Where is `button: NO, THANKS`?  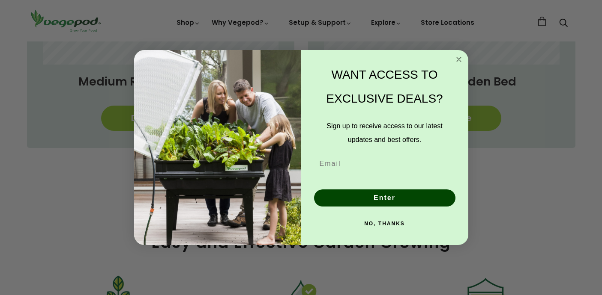 button: NO, THANKS is located at coordinates (385, 224).